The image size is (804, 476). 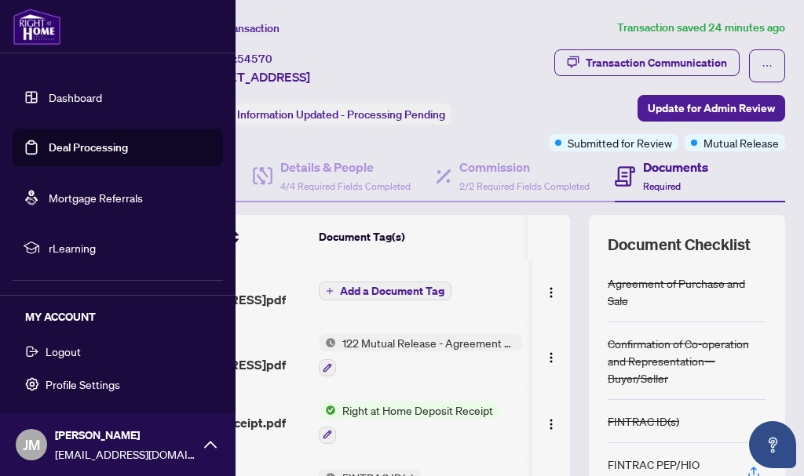 What do you see at coordinates (675, 167) in the screenshot?
I see `h4: Documents` at bounding box center [675, 167].